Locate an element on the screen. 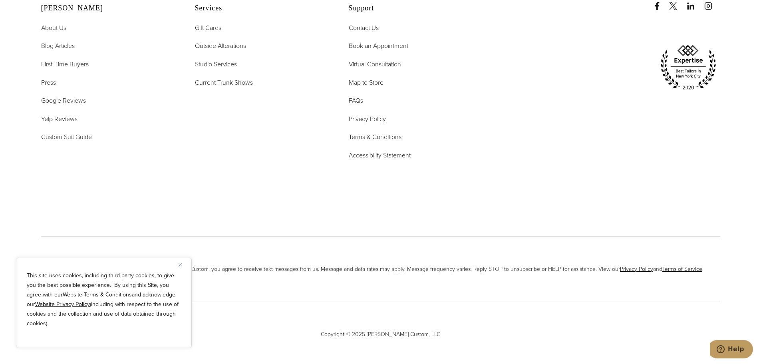 The image size is (761, 364). a: Website Privacy Policy is located at coordinates (62, 304).